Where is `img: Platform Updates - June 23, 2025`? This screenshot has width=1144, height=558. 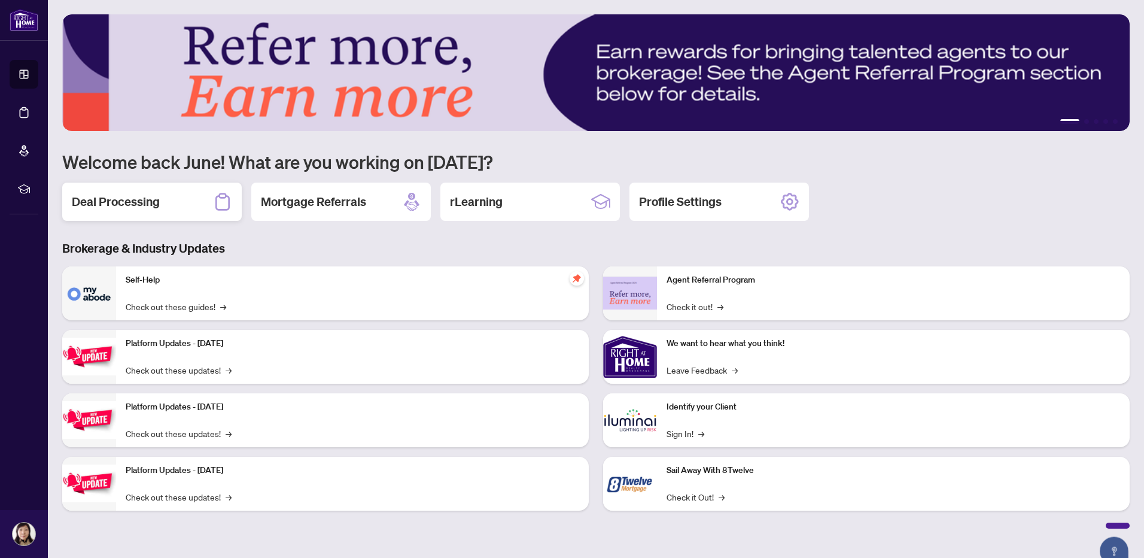
img: Platform Updates - June 23, 2025 is located at coordinates (89, 483).